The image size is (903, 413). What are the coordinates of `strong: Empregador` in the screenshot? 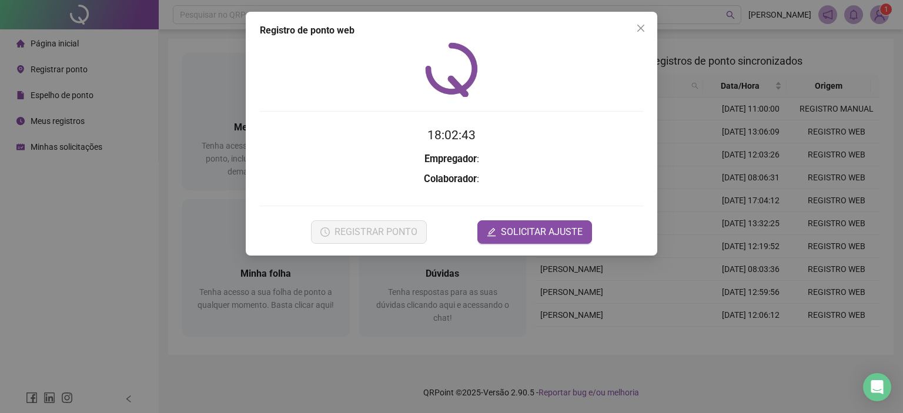 It's located at (450, 159).